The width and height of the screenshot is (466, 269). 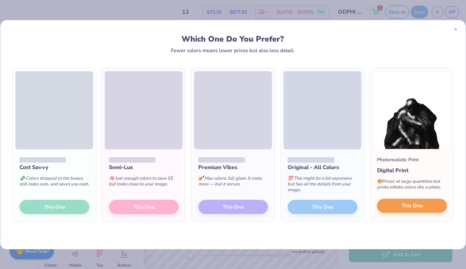 What do you see at coordinates (233, 39) in the screenshot?
I see `div: Which One Do You Prefer?` at bounding box center [233, 39].